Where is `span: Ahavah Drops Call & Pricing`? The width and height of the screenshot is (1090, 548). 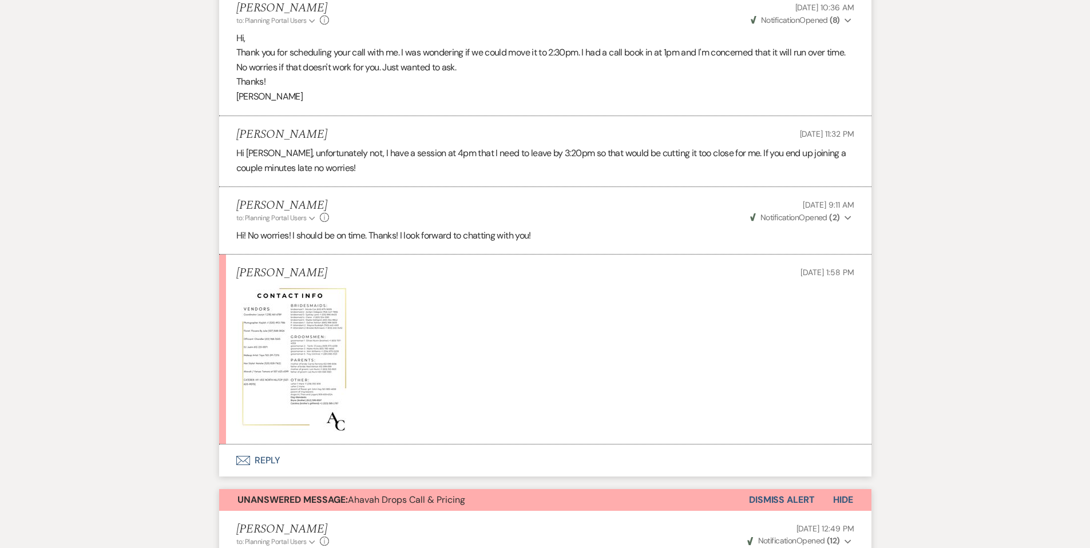 span: Ahavah Drops Call & Pricing is located at coordinates (351, 499).